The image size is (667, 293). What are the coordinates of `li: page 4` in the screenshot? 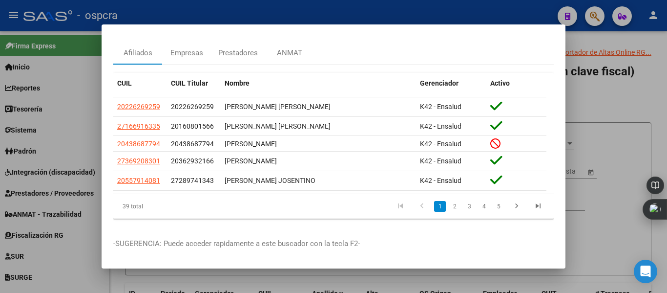 It's located at (484, 206).